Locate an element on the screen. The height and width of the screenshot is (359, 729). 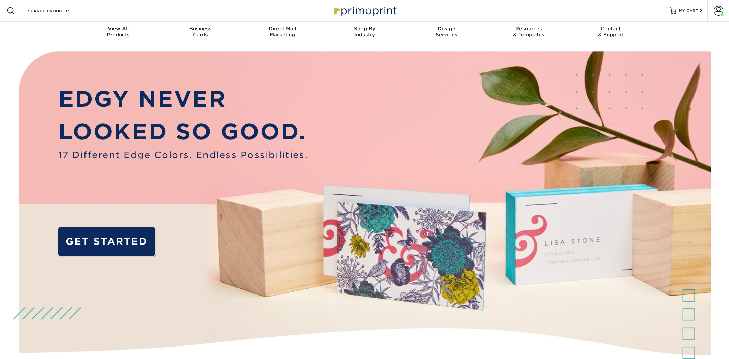
span: View All is located at coordinates (118, 29).